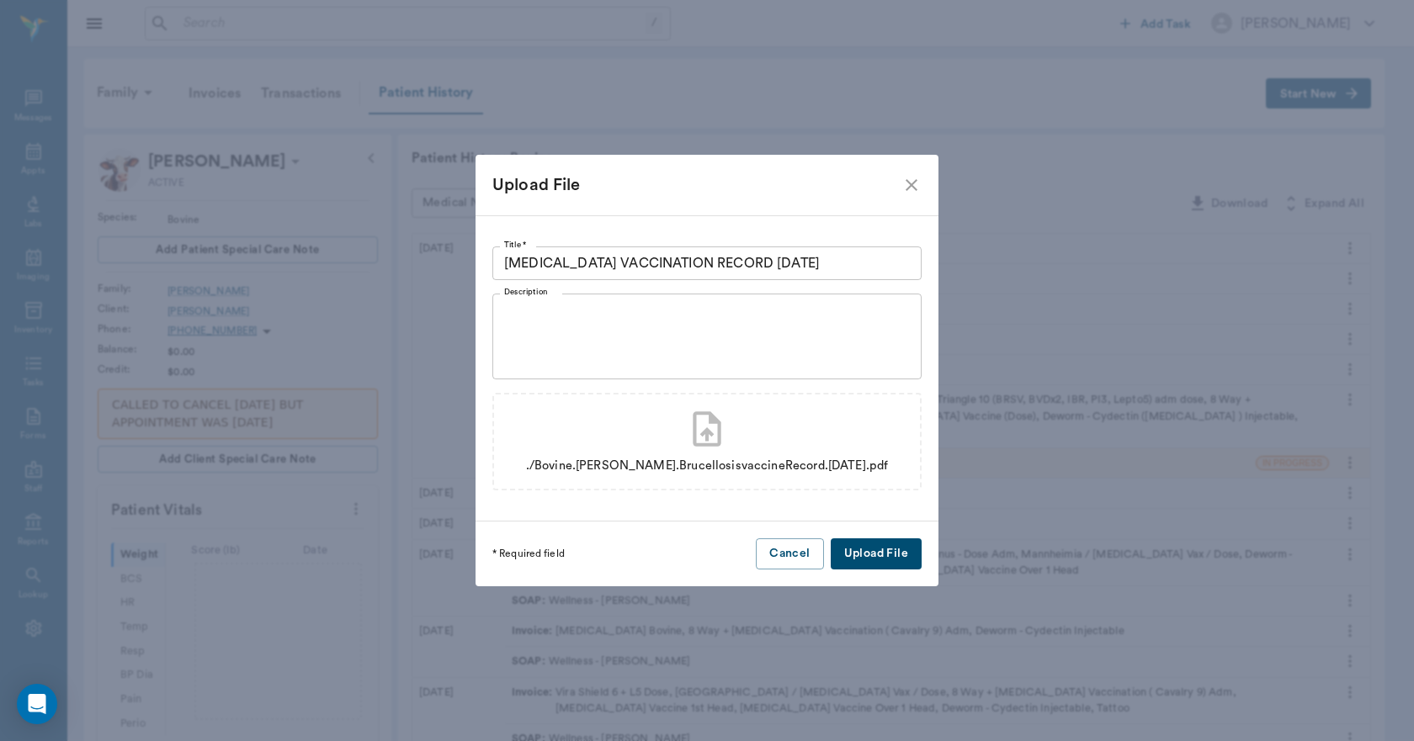  I want to click on button: Cancel, so click(789, 554).